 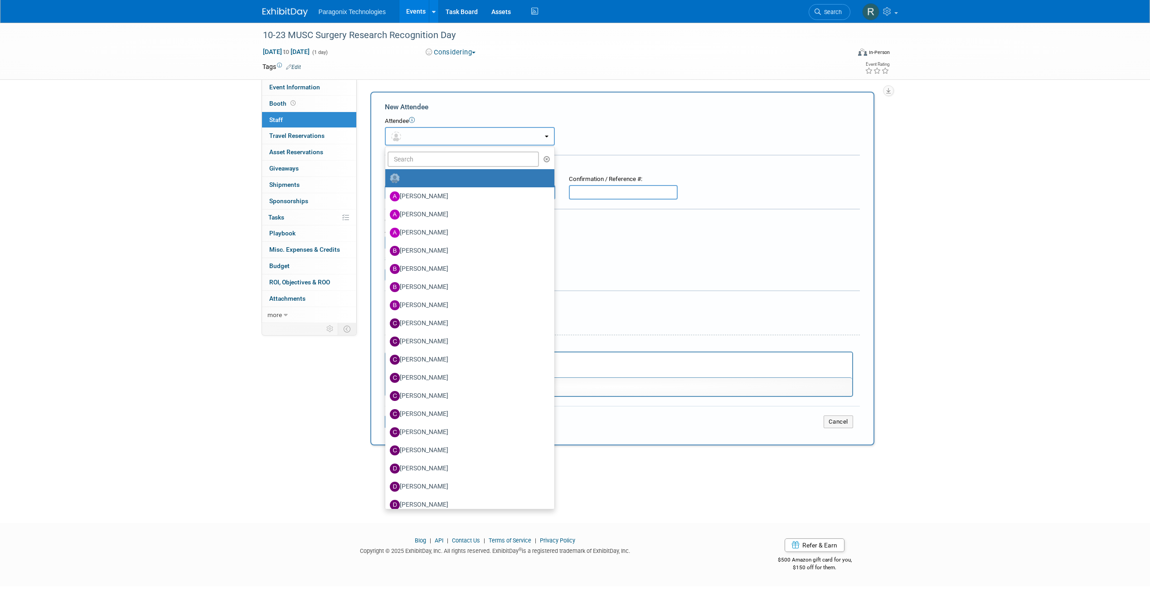 I want to click on a: Booth, so click(x=309, y=103).